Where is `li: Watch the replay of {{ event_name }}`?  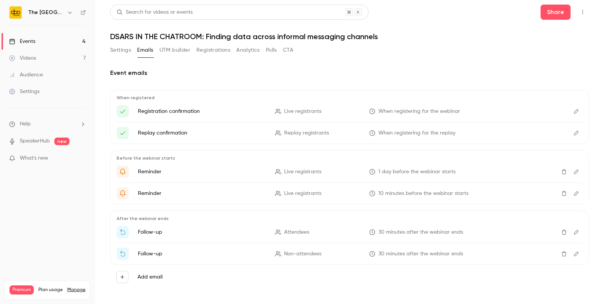 li: Watch the replay of {{ event_name }} is located at coordinates (349, 254).